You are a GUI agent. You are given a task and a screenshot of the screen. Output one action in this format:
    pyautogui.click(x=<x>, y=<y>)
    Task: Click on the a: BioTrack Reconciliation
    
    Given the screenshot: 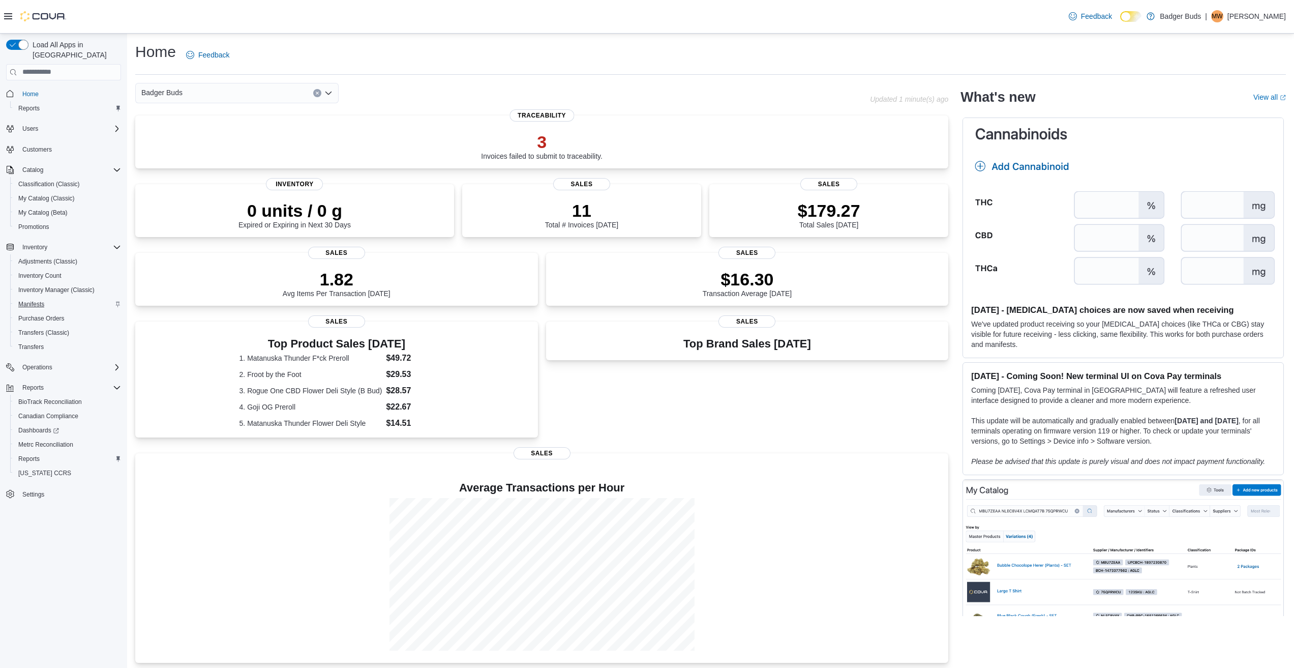 What is the action you would take?
    pyautogui.click(x=50, y=402)
    